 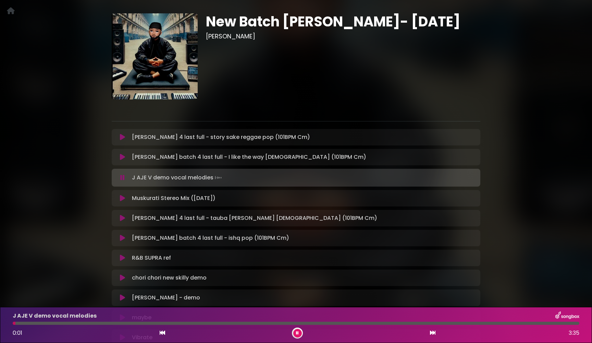 I want to click on img: eH1wlhrjTzCZHtPldvEQ, so click(x=155, y=56).